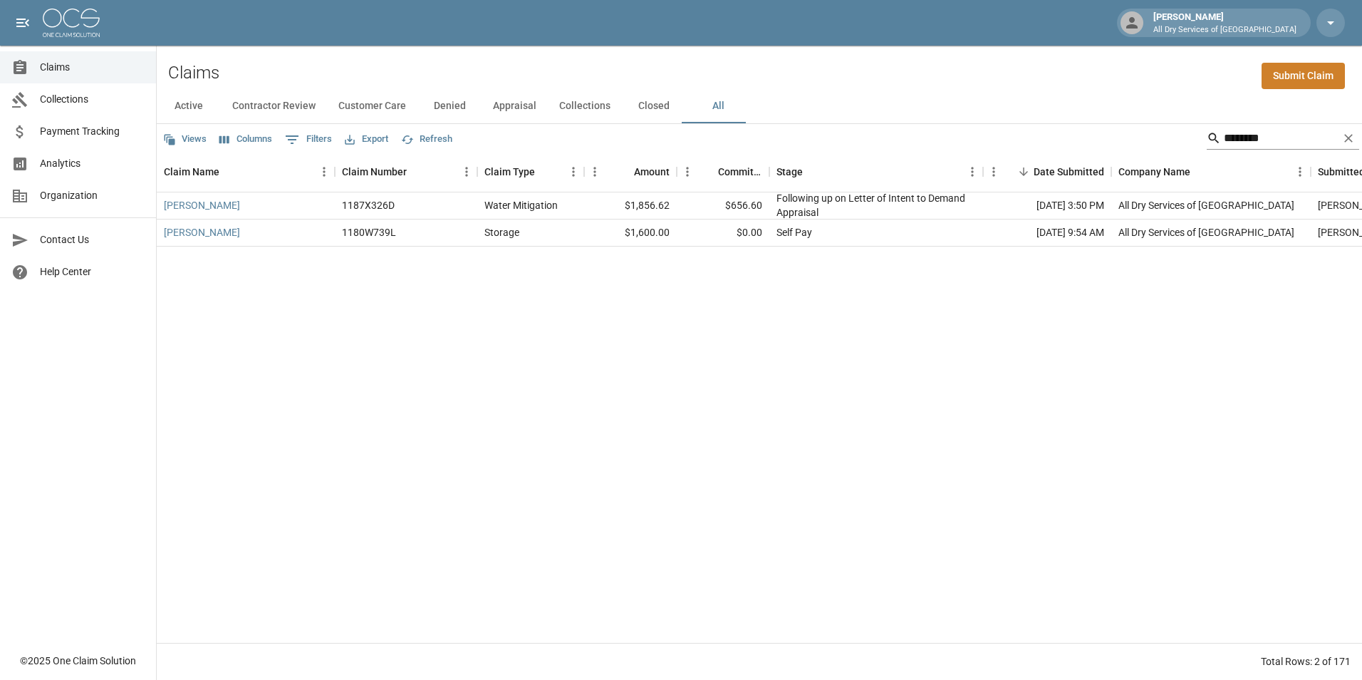  What do you see at coordinates (1283, 140) in the screenshot?
I see `div: Search` at bounding box center [1283, 140].